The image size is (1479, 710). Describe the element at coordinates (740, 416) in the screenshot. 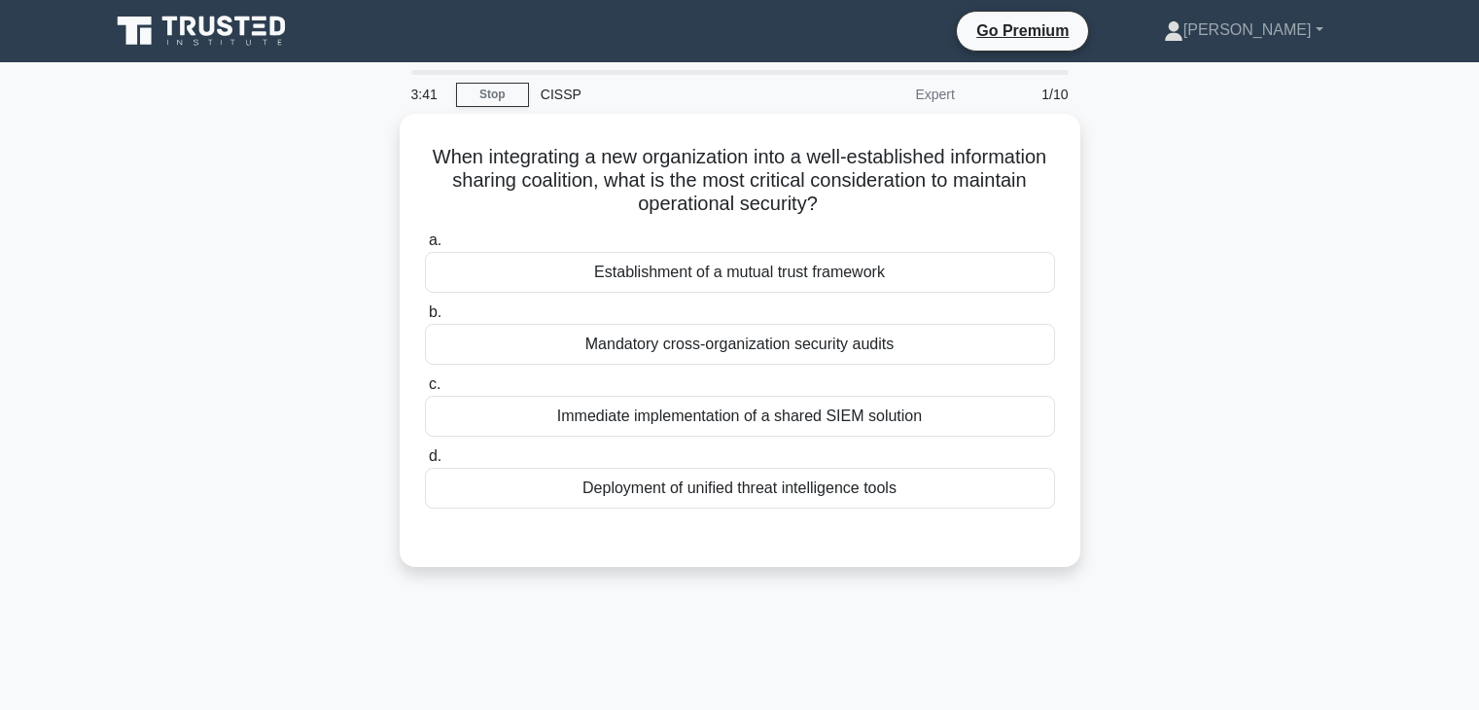

I see `div: Immediate implementation of a shared SIEM solution` at that location.